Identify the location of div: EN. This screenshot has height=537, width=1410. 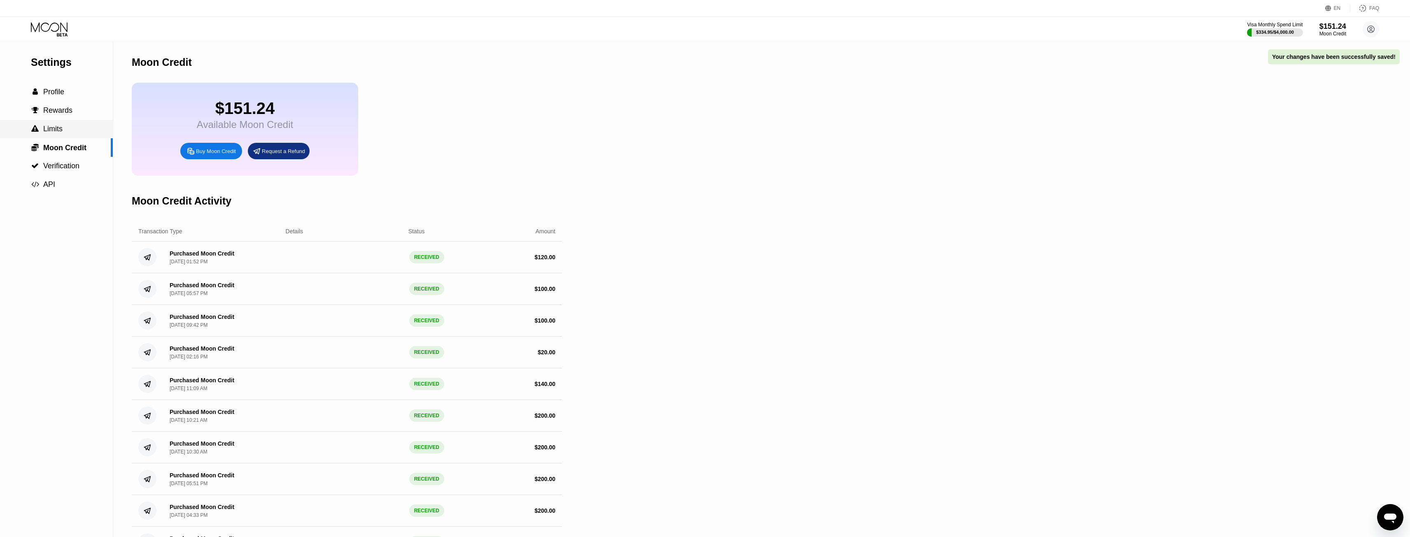
(1337, 8).